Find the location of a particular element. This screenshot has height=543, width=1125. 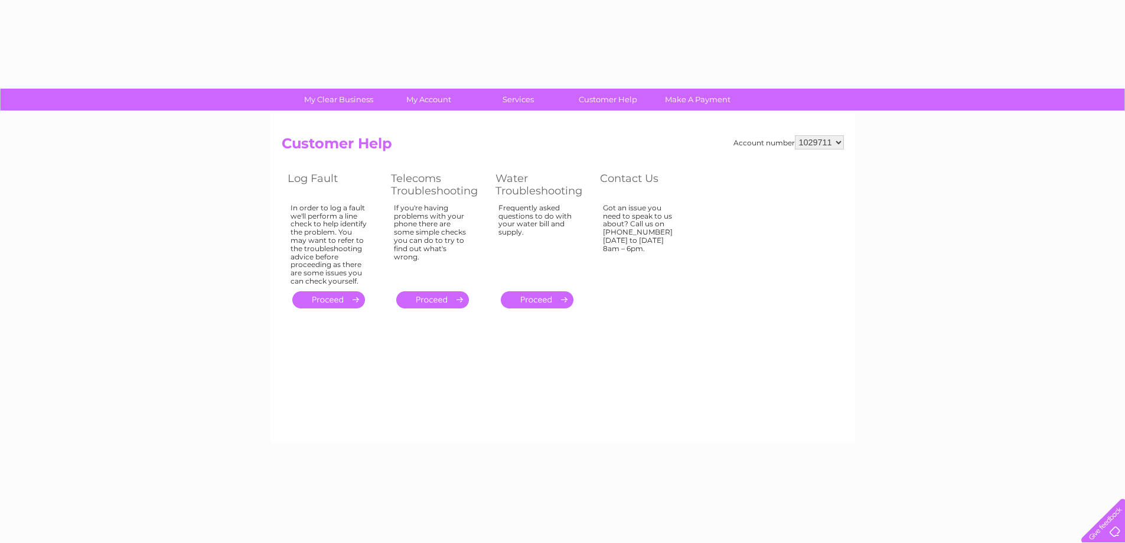

a: Services is located at coordinates (518, 99).